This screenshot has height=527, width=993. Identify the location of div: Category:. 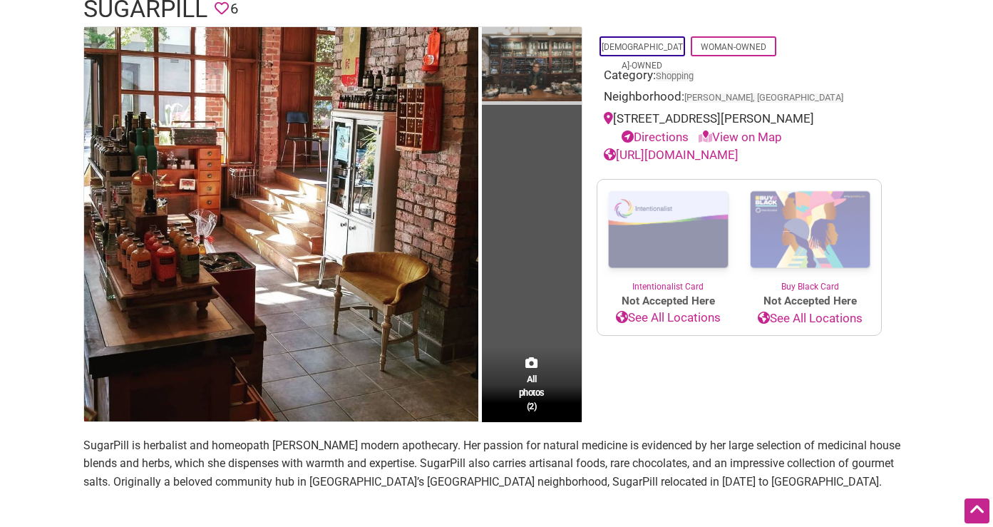
(739, 77).